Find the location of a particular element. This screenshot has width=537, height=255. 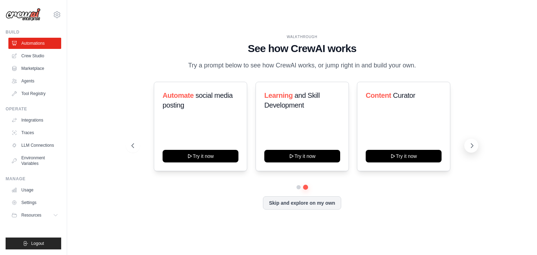

h1: See how CrewAI works is located at coordinates (302, 49).